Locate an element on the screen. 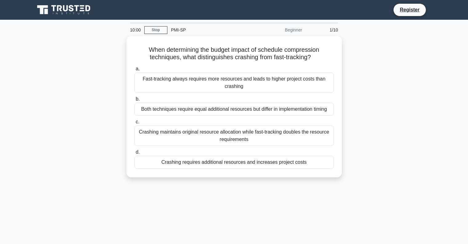 This screenshot has width=468, height=244. span: c. is located at coordinates (138, 121).